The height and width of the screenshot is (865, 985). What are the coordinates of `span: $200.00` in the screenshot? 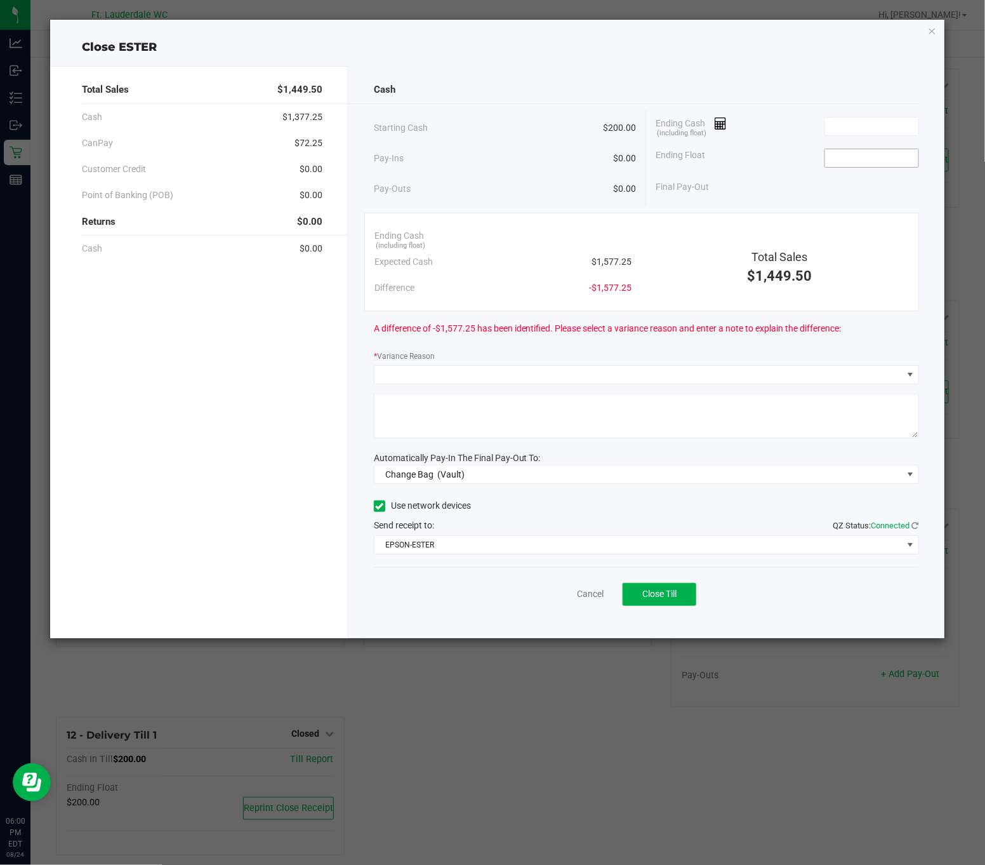 It's located at (620, 128).